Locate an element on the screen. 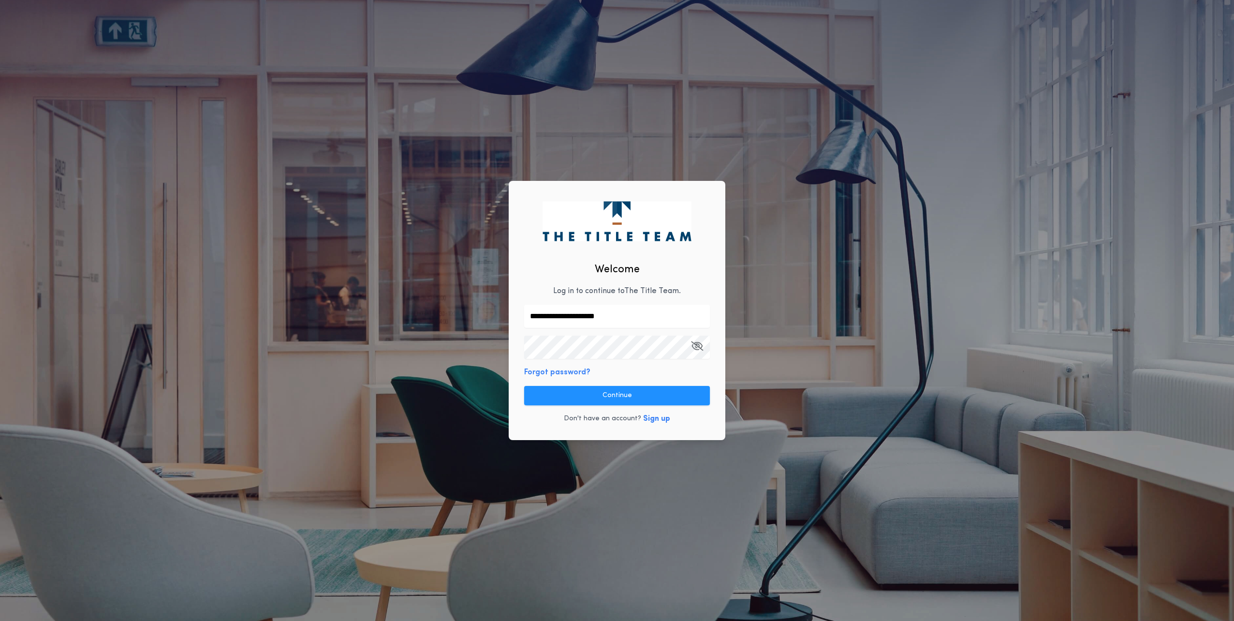 This screenshot has height=621, width=1234. img: logo is located at coordinates (617, 221).